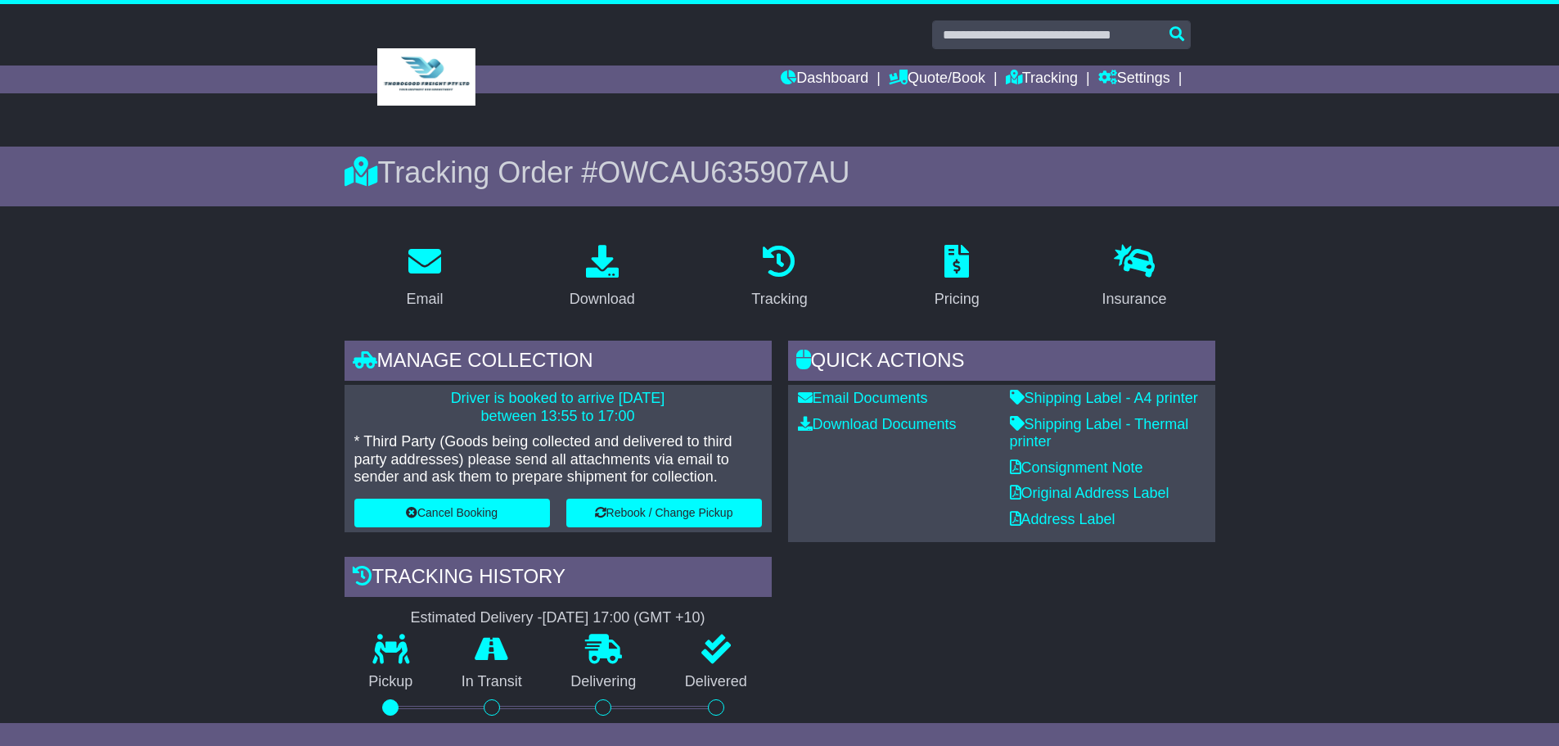  What do you see at coordinates (1090, 493) in the screenshot?
I see `a: Original Address Label` at bounding box center [1090, 493].